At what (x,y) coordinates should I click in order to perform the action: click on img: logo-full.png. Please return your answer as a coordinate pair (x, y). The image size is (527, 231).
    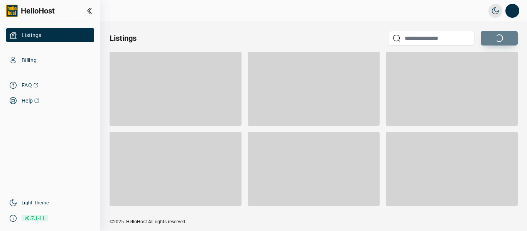
    Looking at the image, I should click on (12, 11).